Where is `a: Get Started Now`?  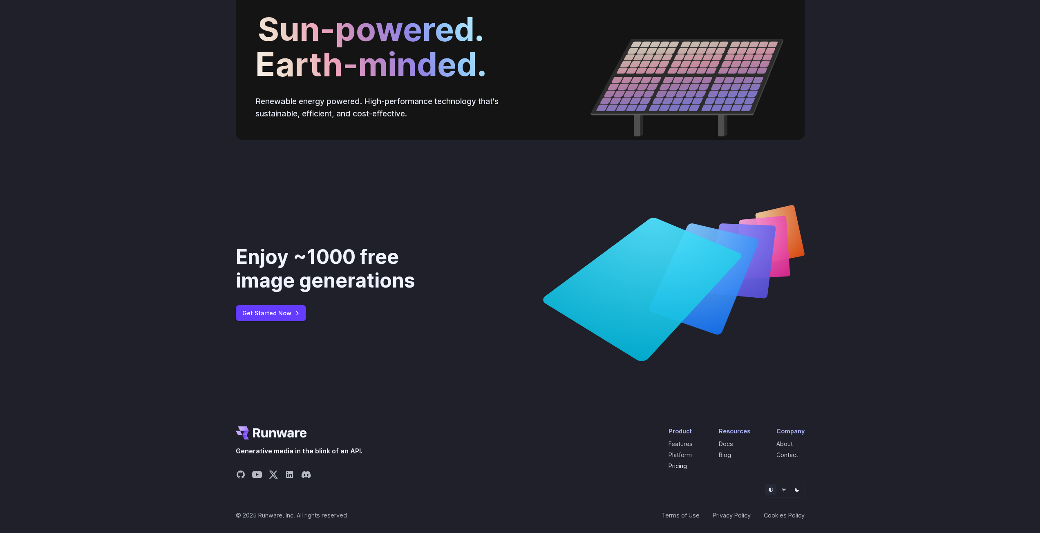
a: Get Started Now is located at coordinates (271, 313).